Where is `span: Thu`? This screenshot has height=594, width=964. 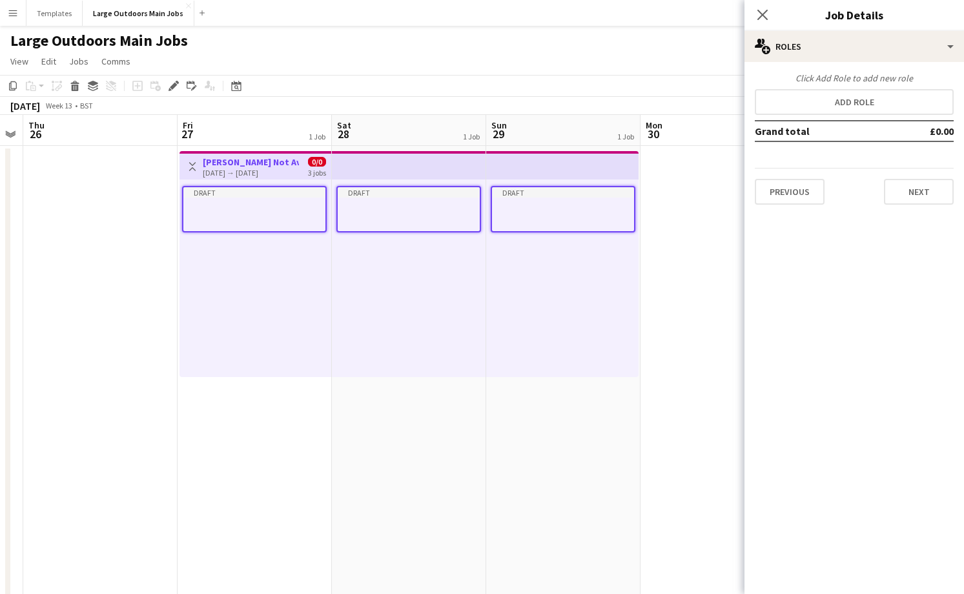 span: Thu is located at coordinates (36, 125).